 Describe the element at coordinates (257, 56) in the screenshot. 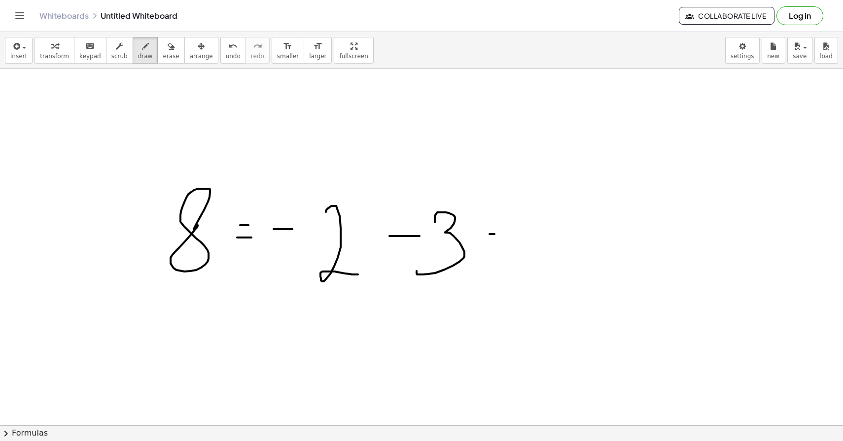

I see `span: redo` at that location.